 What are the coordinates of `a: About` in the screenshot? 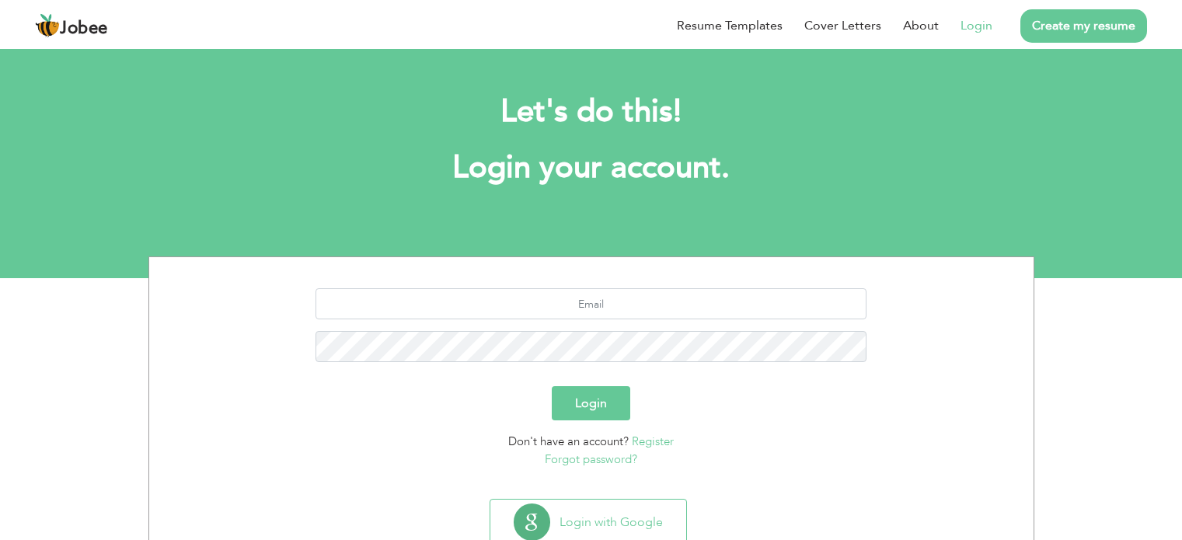 It's located at (921, 26).